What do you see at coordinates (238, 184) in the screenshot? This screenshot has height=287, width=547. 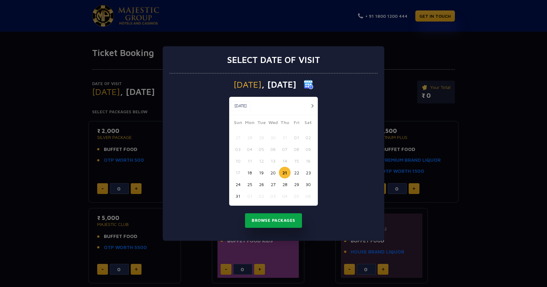 I see `button: 24` at bounding box center [238, 184].